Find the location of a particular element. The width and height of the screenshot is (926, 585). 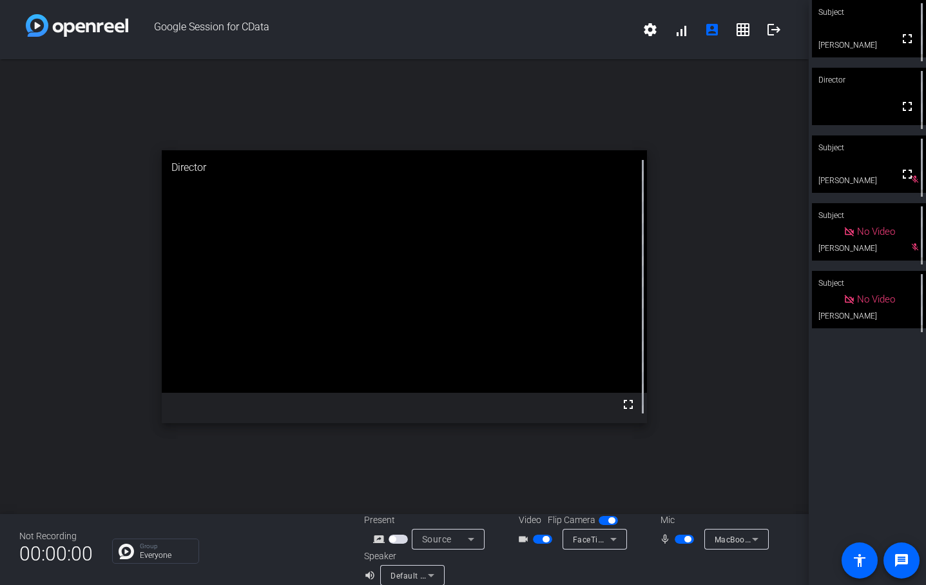

span: Flip Camera is located at coordinates (572, 520).